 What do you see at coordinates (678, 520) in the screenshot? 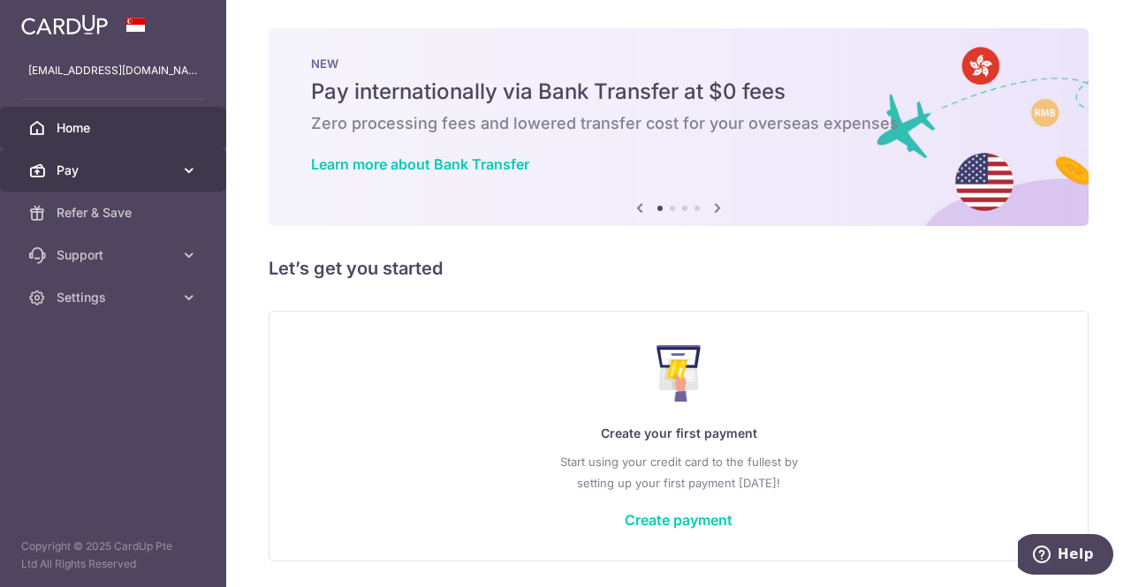
I see `a: Create payment` at bounding box center [678, 520].